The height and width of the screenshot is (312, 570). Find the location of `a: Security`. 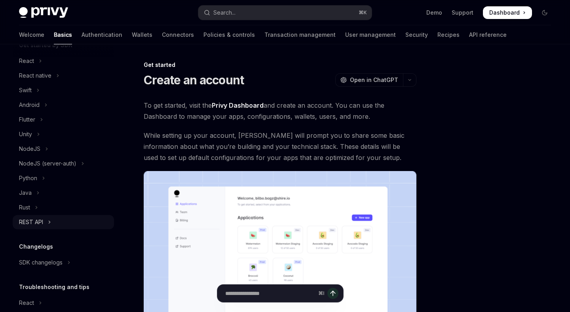

a: Security is located at coordinates (417, 35).